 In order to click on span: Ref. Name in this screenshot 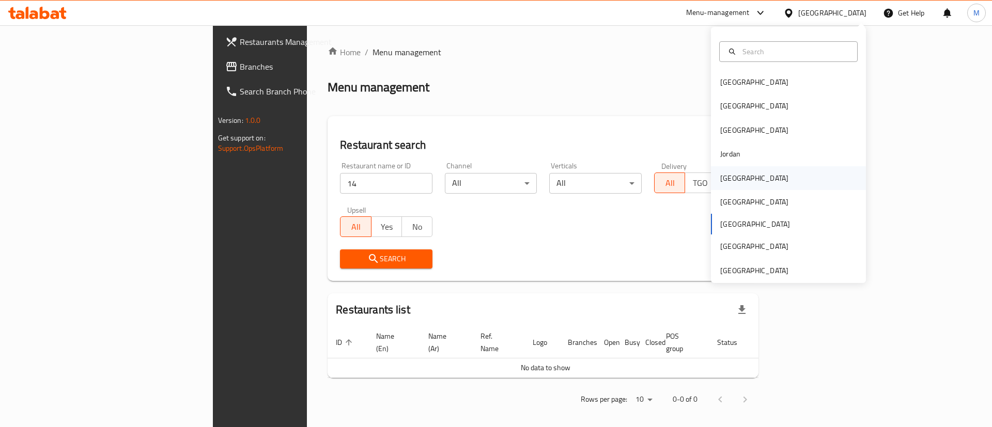, I will do `click(496, 343)`.